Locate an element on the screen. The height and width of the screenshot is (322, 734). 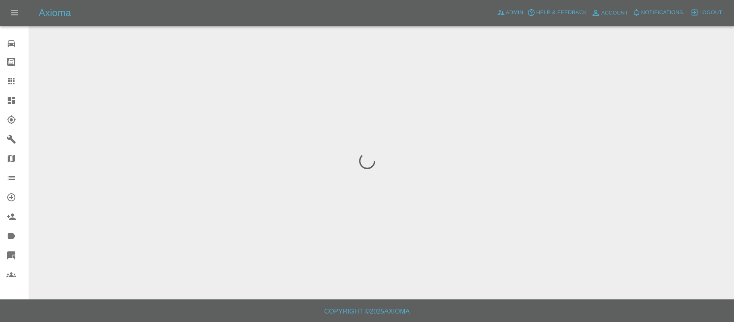
span: Account is located at coordinates (614, 13).